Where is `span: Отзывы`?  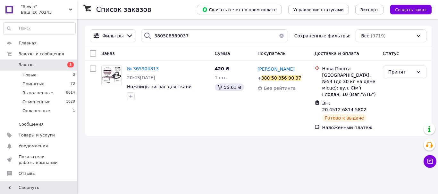 span: Отзывы is located at coordinates (27, 174).